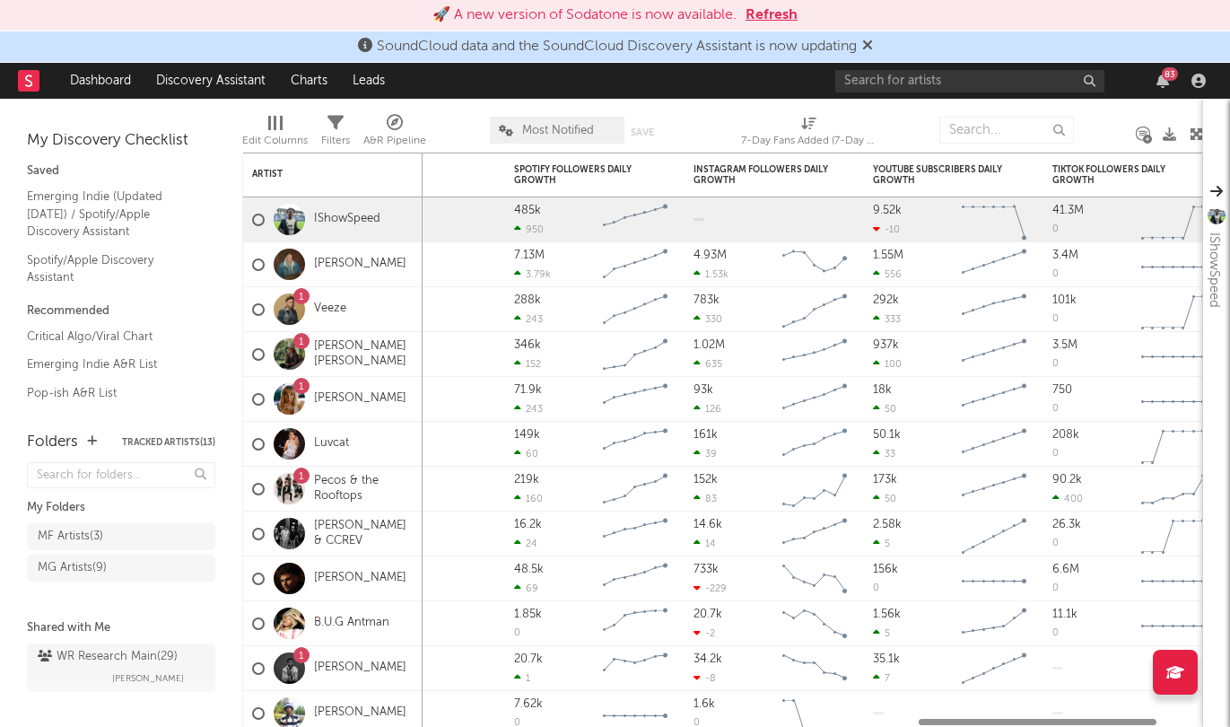 This screenshot has width=1230, height=727. Describe the element at coordinates (704, 543) in the screenshot. I see `div: 14` at that location.